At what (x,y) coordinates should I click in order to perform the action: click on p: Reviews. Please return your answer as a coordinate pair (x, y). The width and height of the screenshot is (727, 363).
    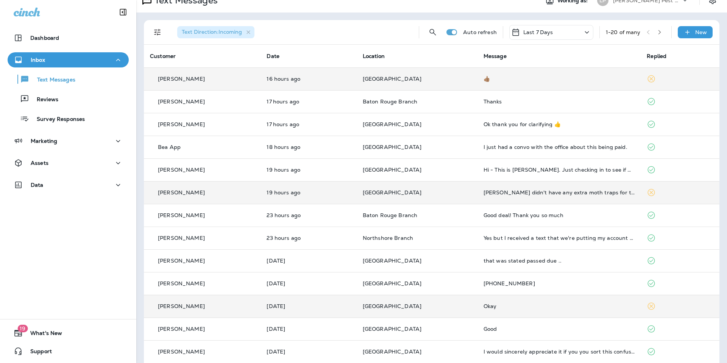
    Looking at the image, I should click on (44, 100).